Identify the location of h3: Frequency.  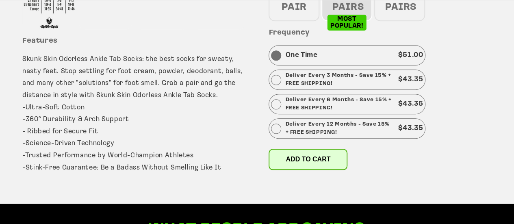
(380, 33).